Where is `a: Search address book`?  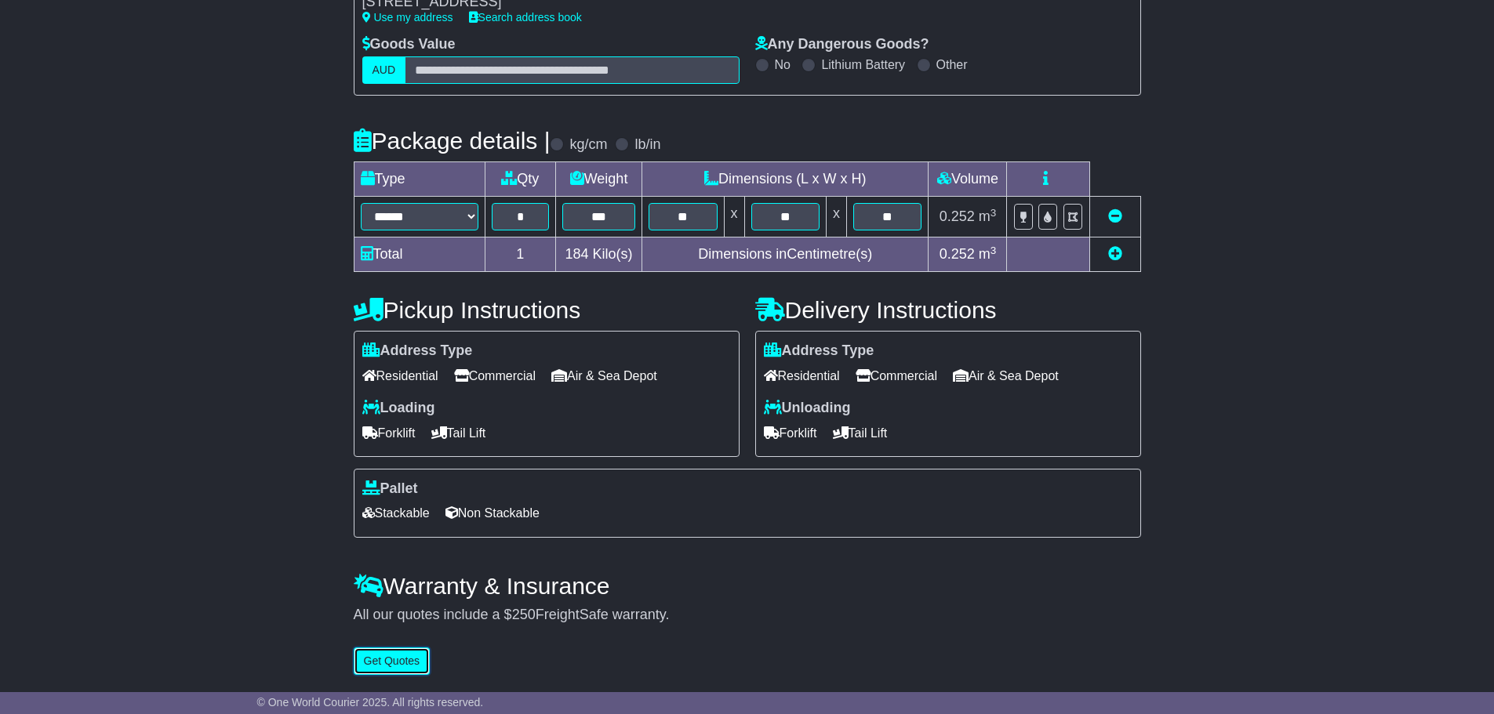 a: Search address book is located at coordinates (525, 17).